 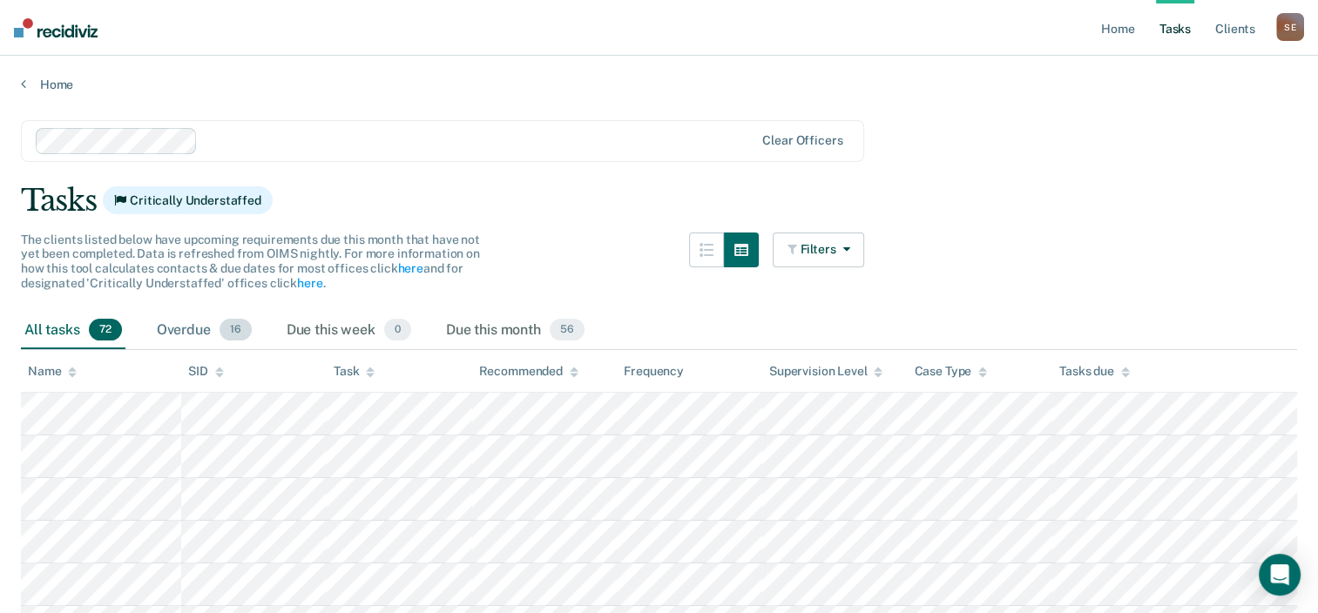 What do you see at coordinates (73, 331) in the screenshot?
I see `div: All tasks72` at bounding box center [73, 331].